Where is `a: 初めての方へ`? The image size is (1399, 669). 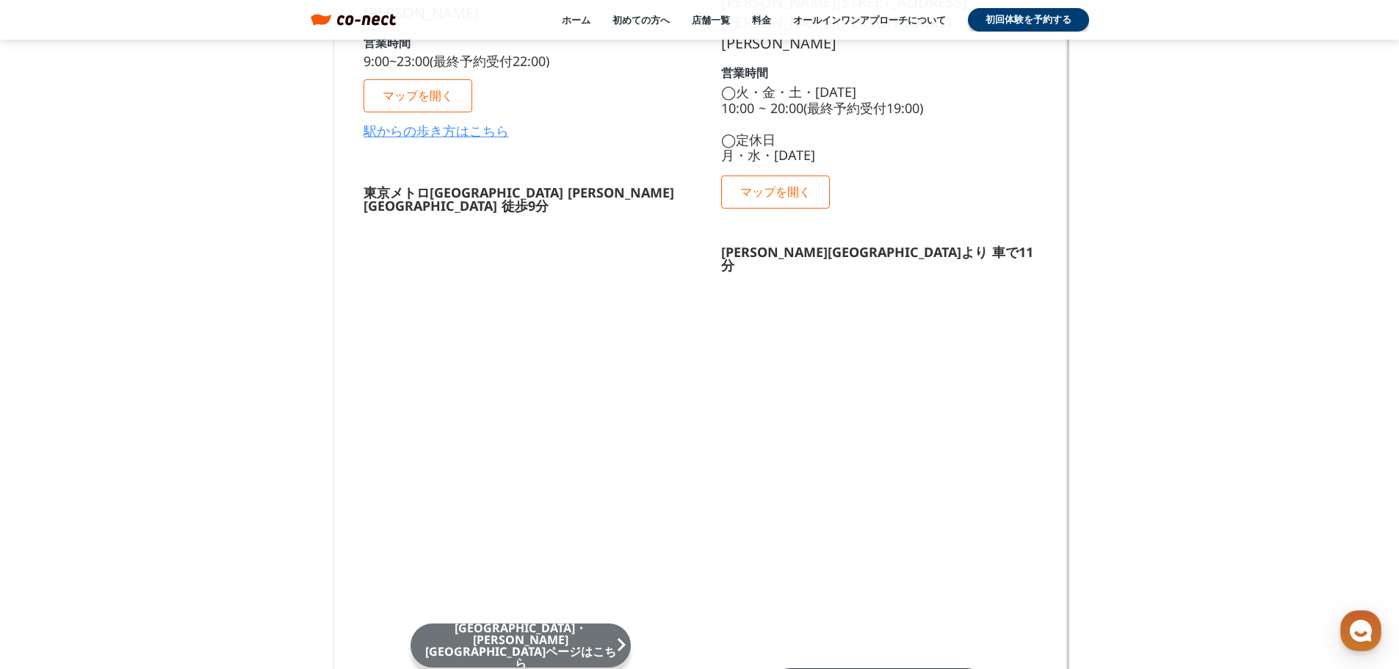
a: 初めての方へ is located at coordinates (641, 20).